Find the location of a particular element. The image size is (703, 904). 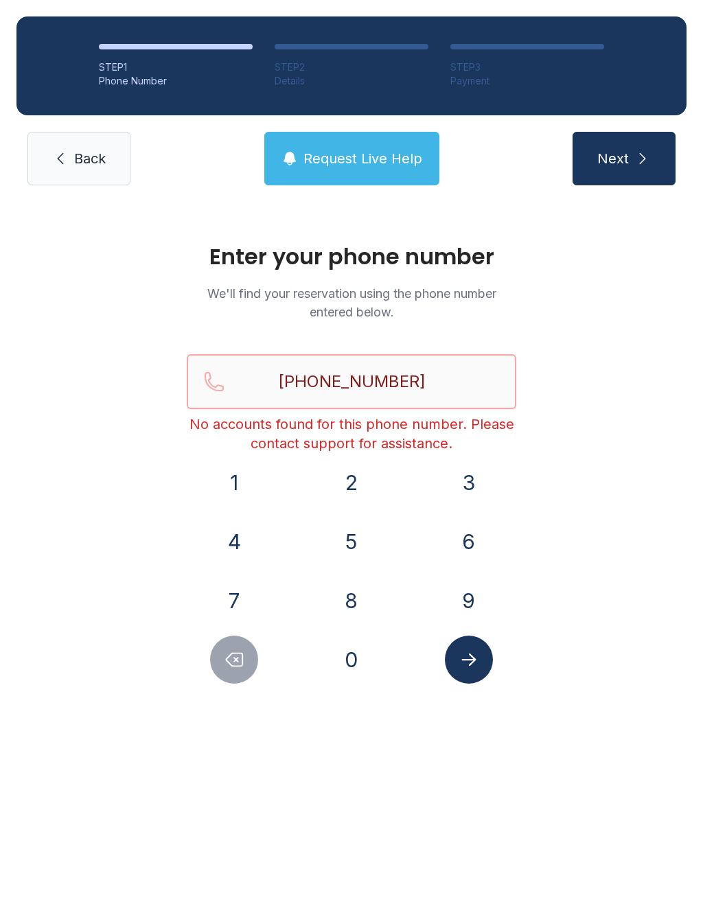

button: 2 is located at coordinates (351, 482).